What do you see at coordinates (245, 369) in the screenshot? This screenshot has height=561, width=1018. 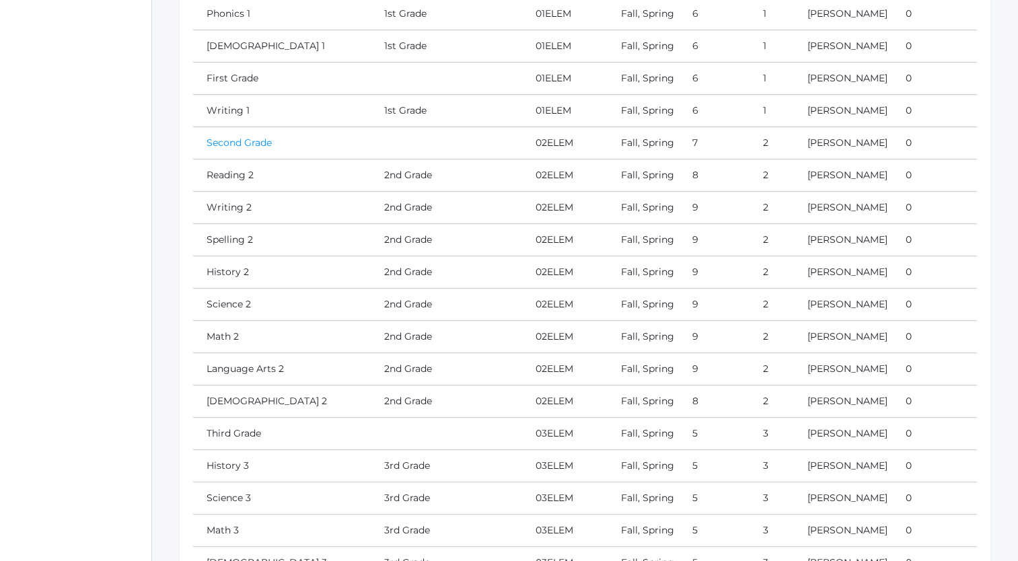 I see `a: Language Arts 2` at bounding box center [245, 369].